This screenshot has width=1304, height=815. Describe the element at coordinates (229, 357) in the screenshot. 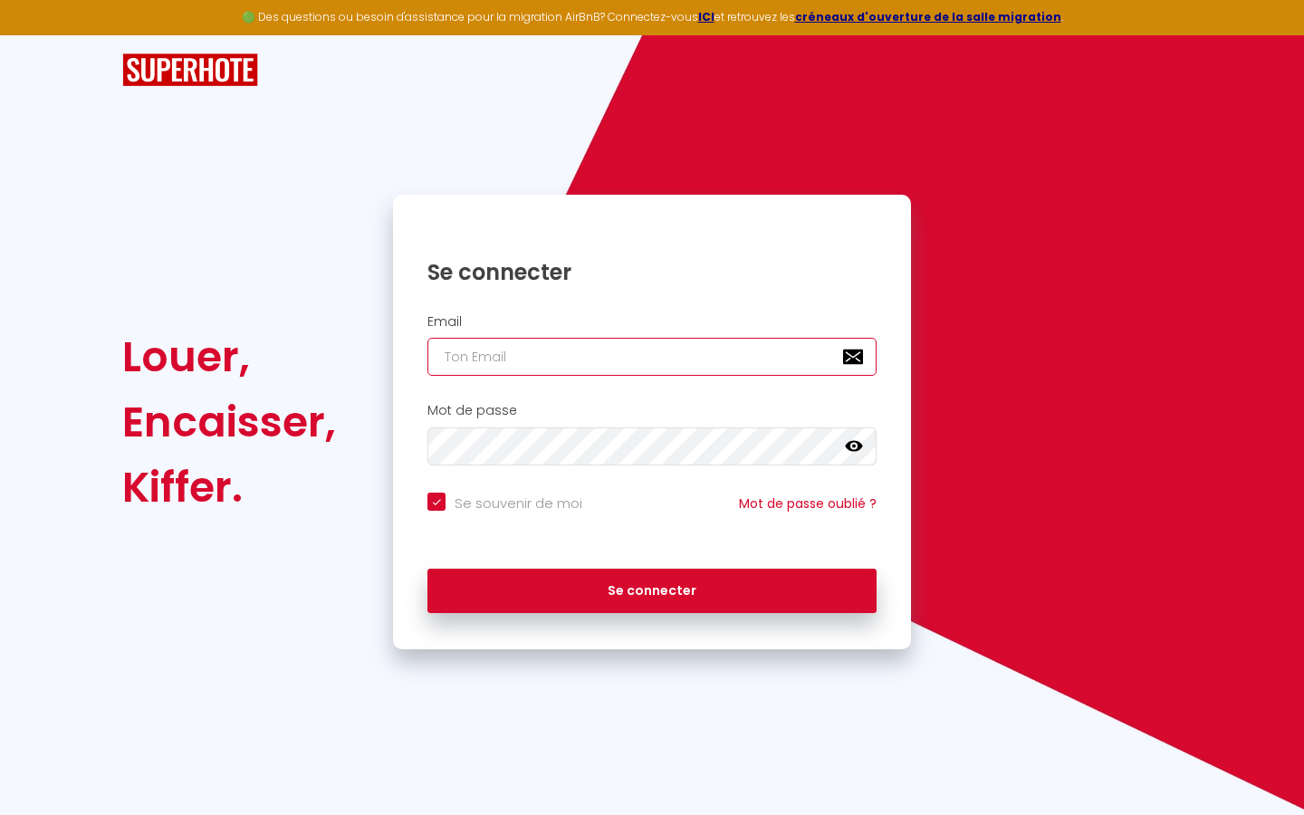

I see `div: Louer,` at that location.